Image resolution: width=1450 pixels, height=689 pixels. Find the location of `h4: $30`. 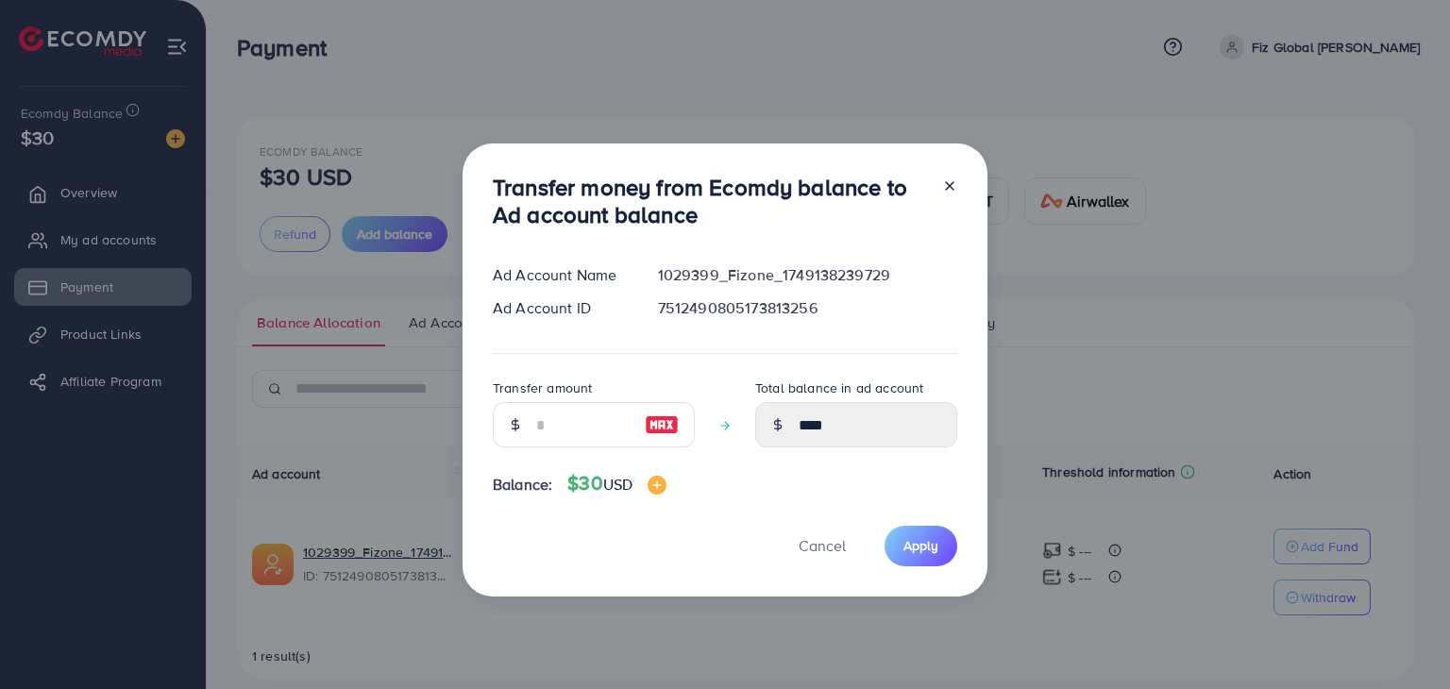

h4: $30 is located at coordinates (617, 483).